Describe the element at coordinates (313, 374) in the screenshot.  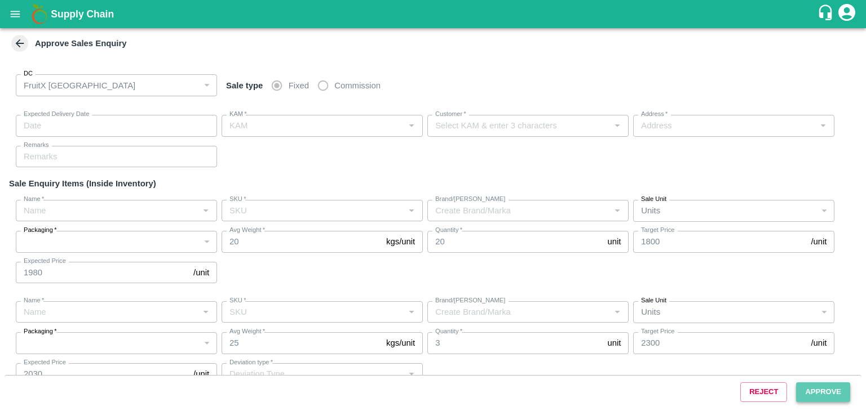
I see `input: Deviation Type` at that location.